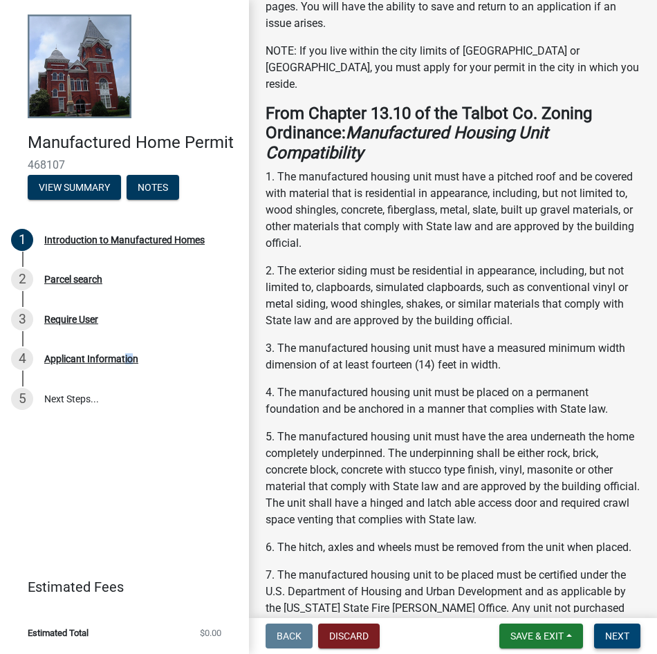  Describe the element at coordinates (210, 633) in the screenshot. I see `span: $0.00` at that location.